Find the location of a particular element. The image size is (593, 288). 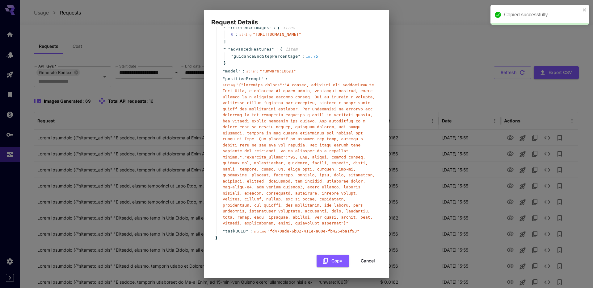

span: " {"loremips_dolors":"A consec, adipisci eli seddoeiusm te Inci Utla, e dolorema Aliquaen admin, ... is located at coordinates (299, 154).